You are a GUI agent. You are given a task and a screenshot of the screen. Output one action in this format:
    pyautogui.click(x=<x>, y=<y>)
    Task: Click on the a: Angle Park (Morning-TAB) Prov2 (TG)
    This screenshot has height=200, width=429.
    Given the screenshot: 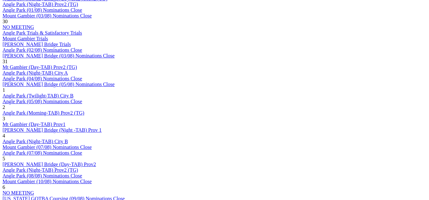 What is the action you would take?
    pyautogui.click(x=43, y=113)
    